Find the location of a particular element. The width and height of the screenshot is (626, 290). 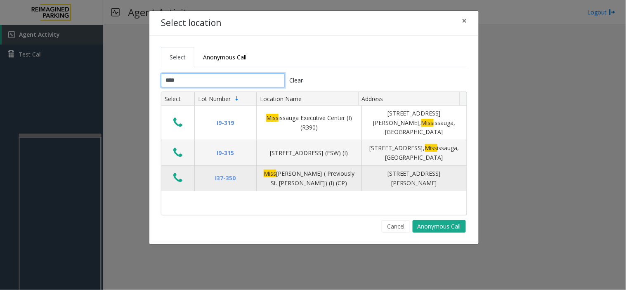

h4: Select location is located at coordinates (191, 23).